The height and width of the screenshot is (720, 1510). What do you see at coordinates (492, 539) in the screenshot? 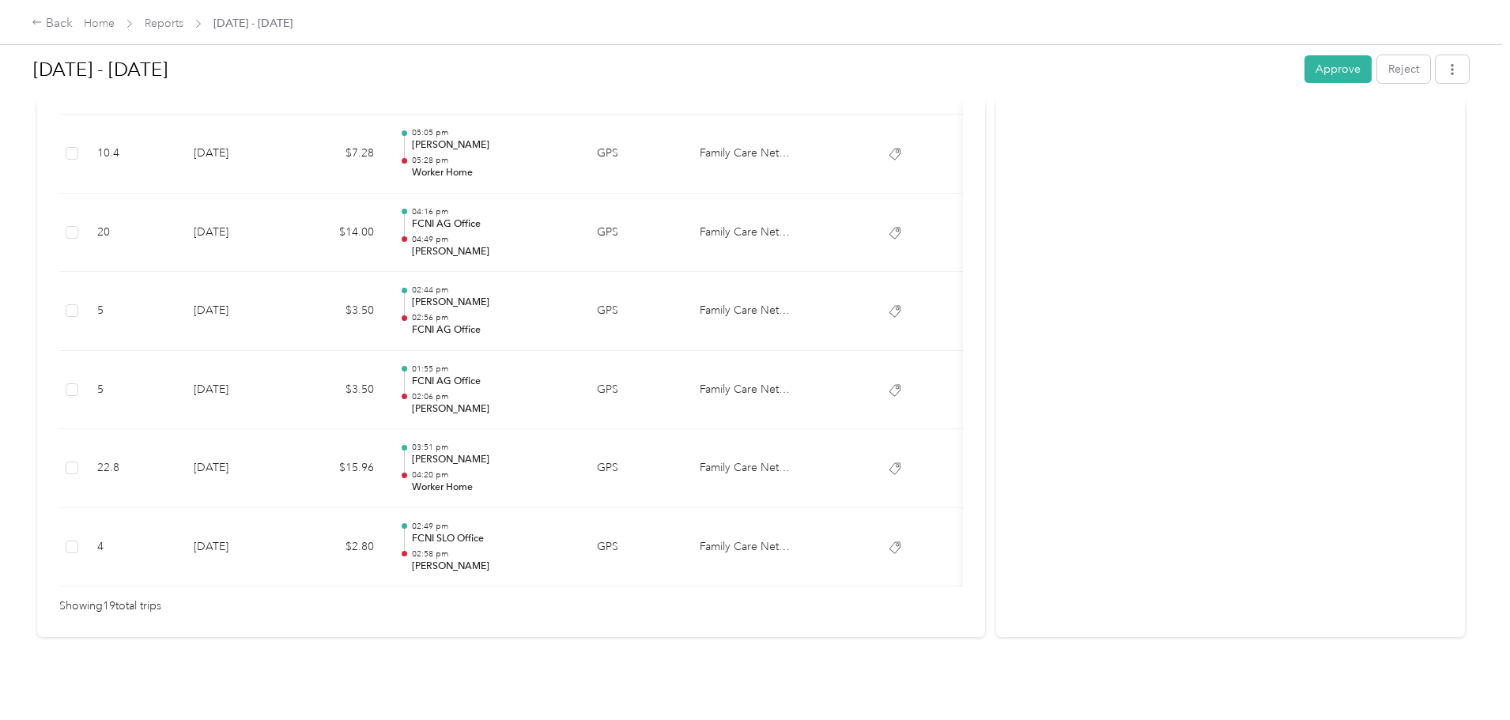
I see `p: FCNI SLO Office` at bounding box center [492, 539].